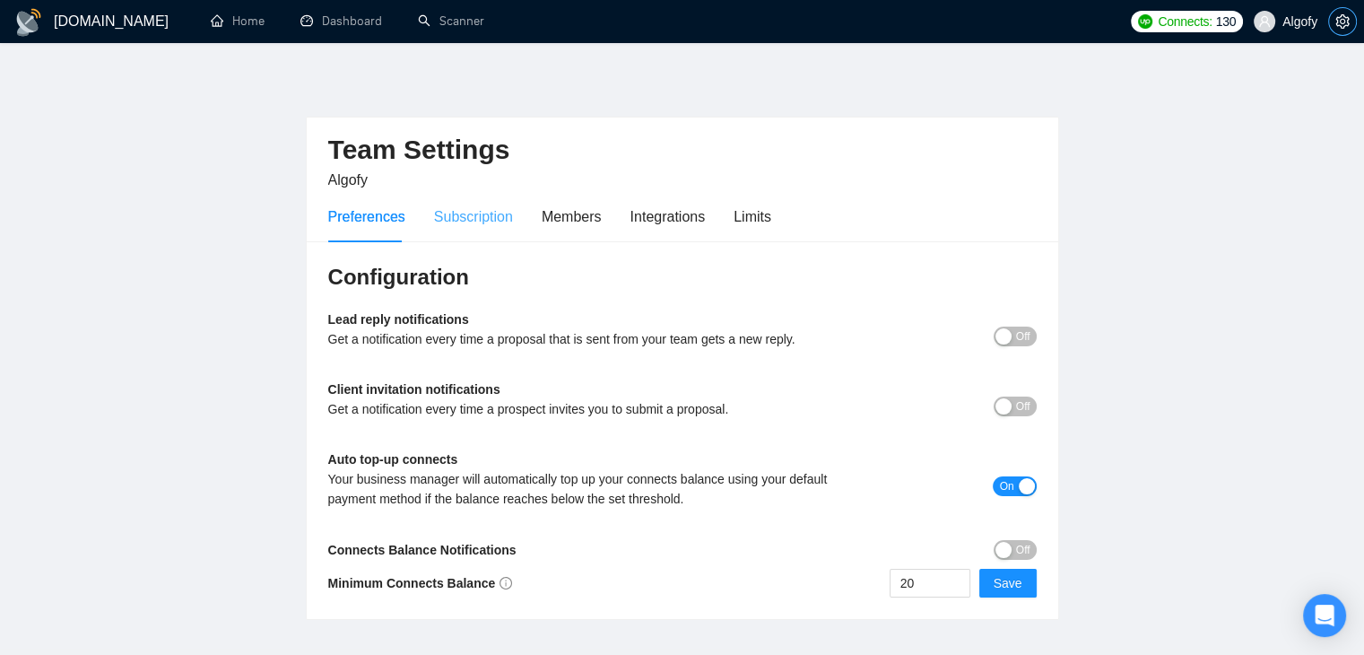 The height and width of the screenshot is (655, 1364). I want to click on img: upwork-logo.png, so click(1146, 22).